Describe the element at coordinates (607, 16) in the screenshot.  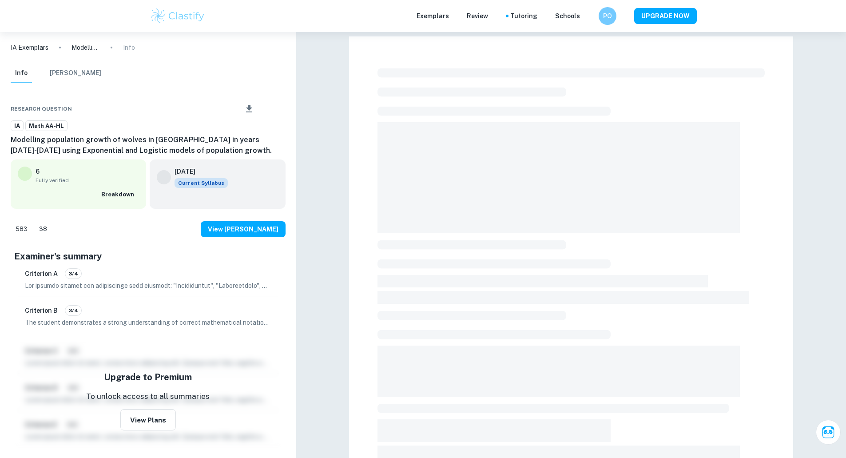
I see `h6: PO` at that location.